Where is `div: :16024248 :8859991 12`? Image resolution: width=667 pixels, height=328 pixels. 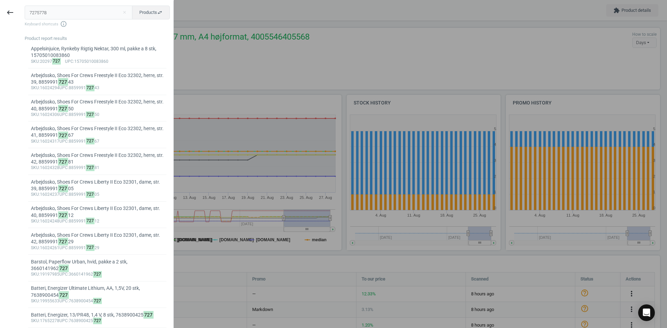 div: :16024248 :8859991 12 is located at coordinates (97, 222).